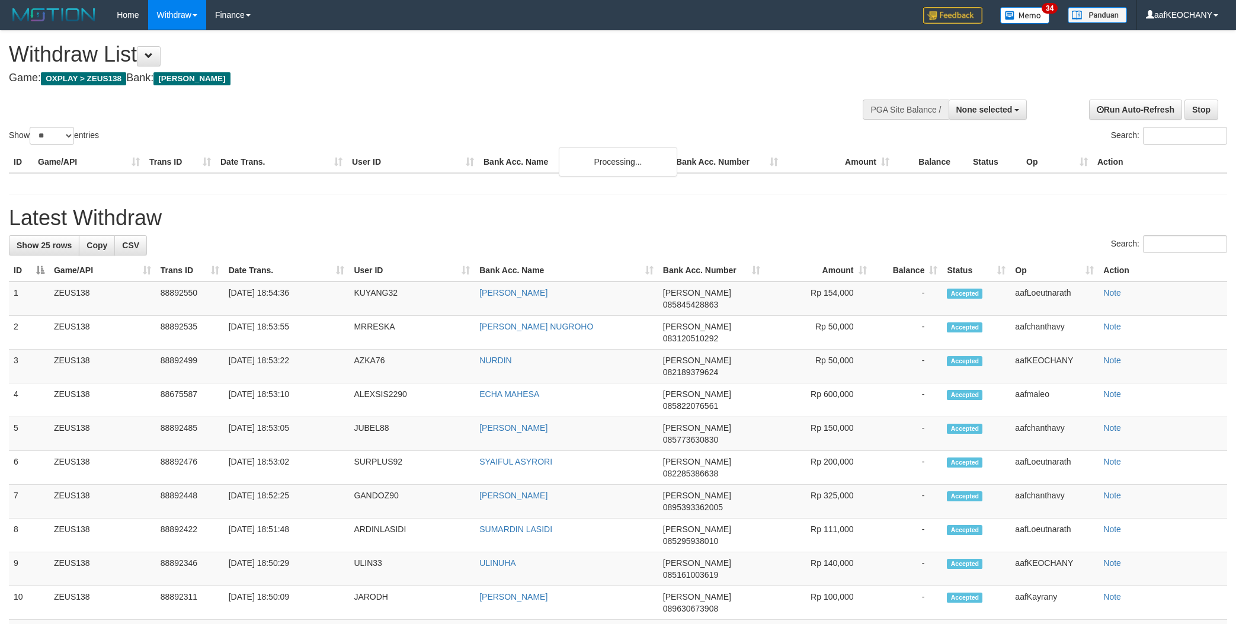 Image resolution: width=1236 pixels, height=624 pixels. What do you see at coordinates (1169, 244) in the screenshot?
I see `label: Search:` at bounding box center [1169, 244].